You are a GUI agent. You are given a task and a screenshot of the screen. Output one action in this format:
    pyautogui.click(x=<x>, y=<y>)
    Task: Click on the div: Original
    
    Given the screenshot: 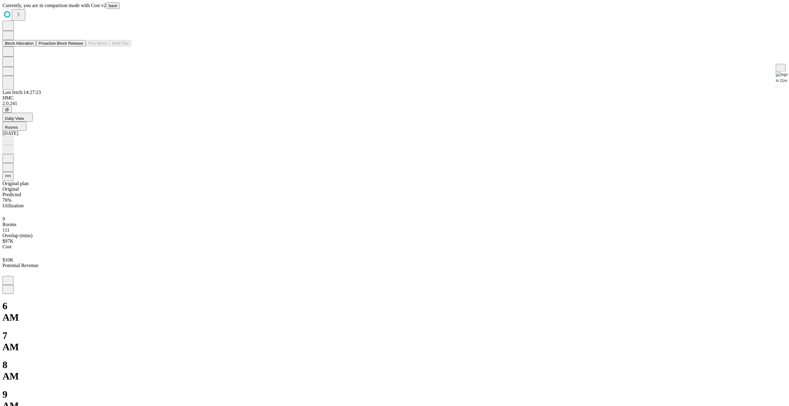 What is the action you would take?
    pyautogui.click(x=394, y=189)
    